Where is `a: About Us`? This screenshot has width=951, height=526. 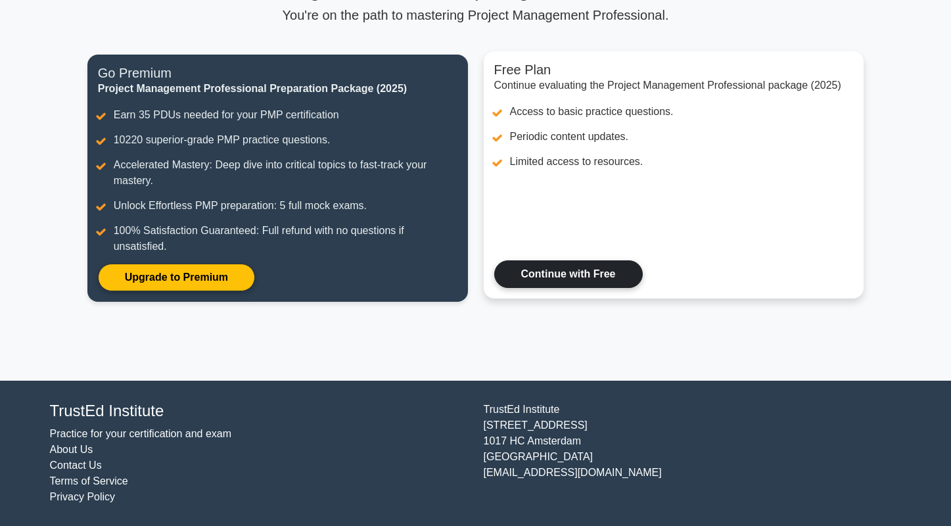
a: About Us is located at coordinates (72, 449).